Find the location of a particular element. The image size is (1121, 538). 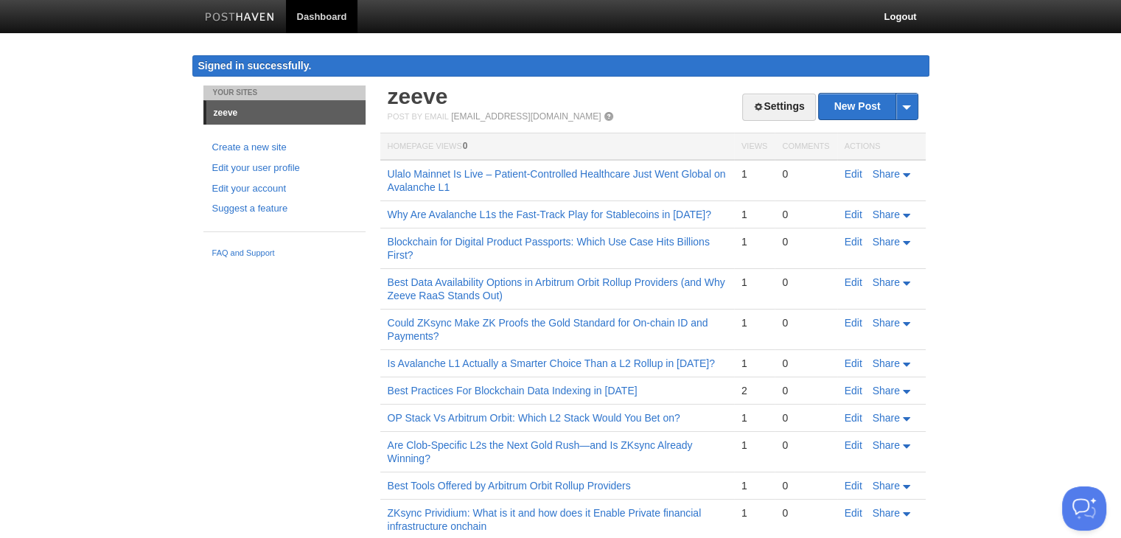

div: Signed in successfully. is located at coordinates (561, 66).